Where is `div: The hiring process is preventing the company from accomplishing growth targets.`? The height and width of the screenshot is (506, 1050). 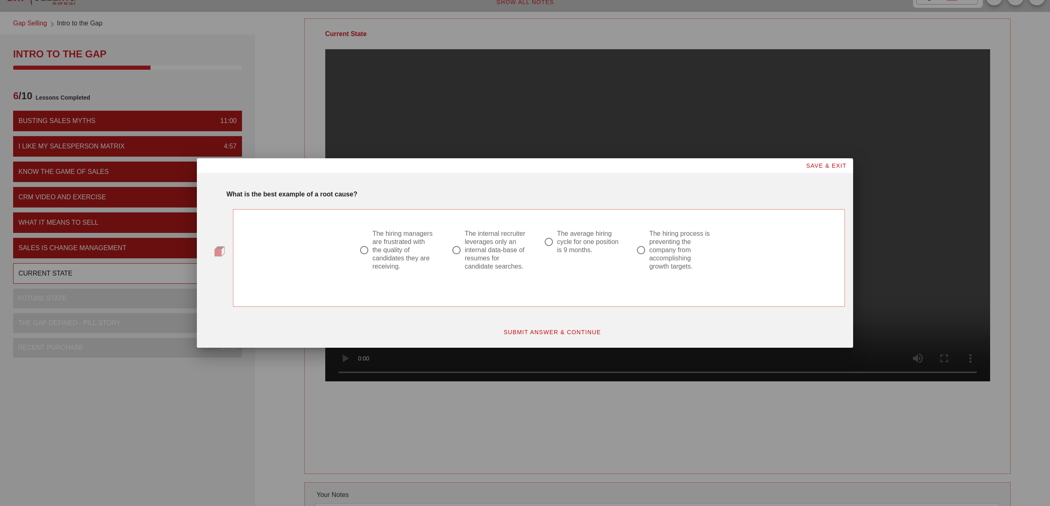
div: The hiring process is preventing the company from accomplishing growth targets. is located at coordinates (680, 250).